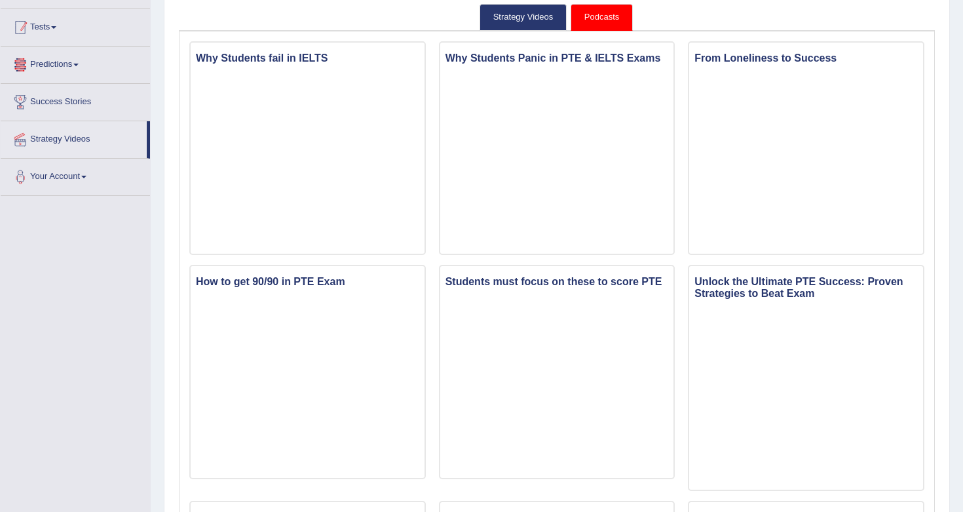  Describe the element at coordinates (806, 287) in the screenshot. I see `h3: Unlock the Ultimate PTE Success: Proven Strategies to Beat Exam` at that location.